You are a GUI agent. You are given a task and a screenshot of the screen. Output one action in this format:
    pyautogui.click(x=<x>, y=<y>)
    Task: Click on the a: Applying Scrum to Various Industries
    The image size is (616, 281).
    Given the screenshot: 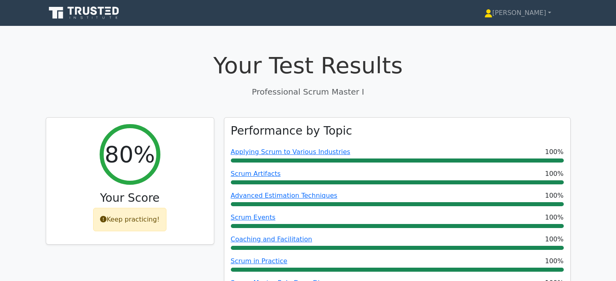 What is the action you would take?
    pyautogui.click(x=290, y=152)
    